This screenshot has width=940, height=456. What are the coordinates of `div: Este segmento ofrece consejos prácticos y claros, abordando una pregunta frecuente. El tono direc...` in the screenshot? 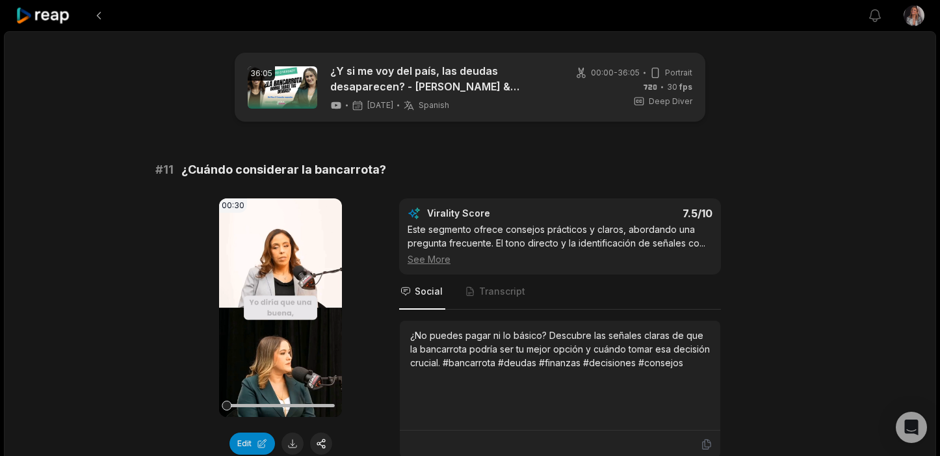 It's located at (560, 244).